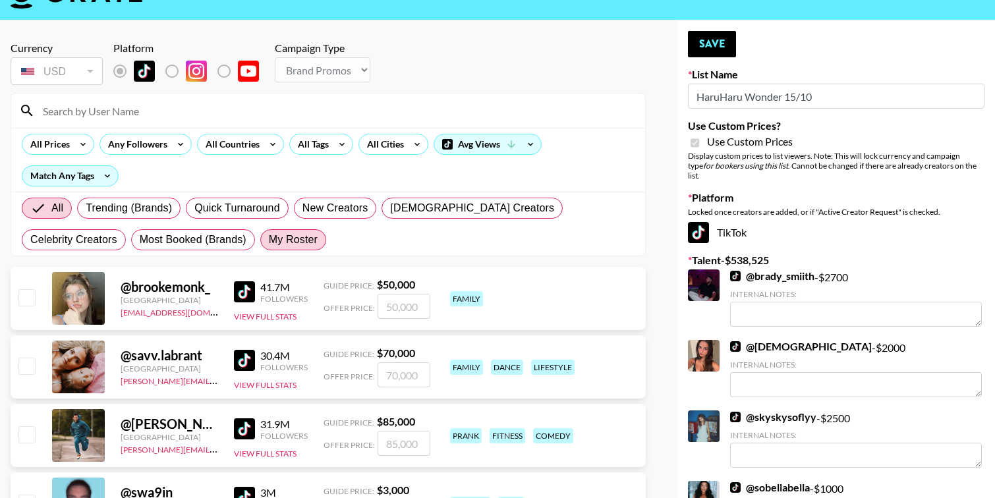 This screenshot has height=498, width=995. I want to click on img: Instagram, so click(196, 71).